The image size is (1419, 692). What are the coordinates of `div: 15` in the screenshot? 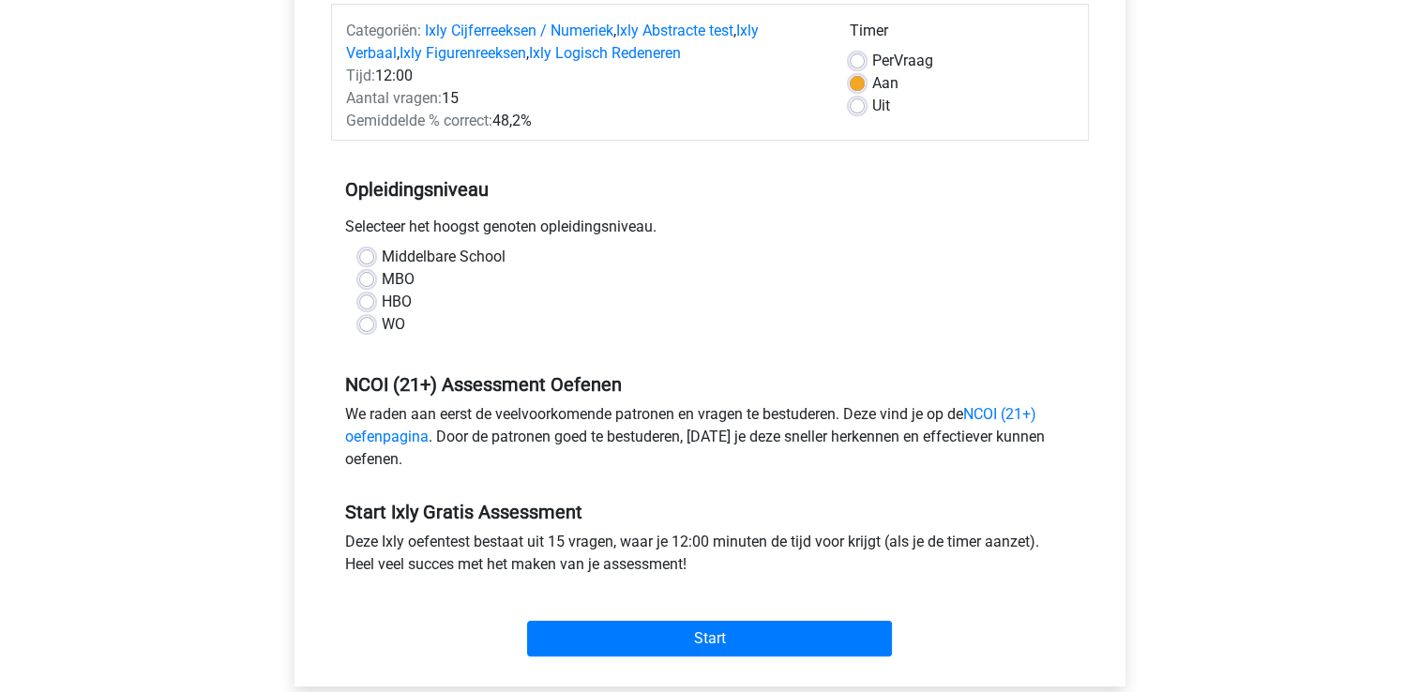 It's located at (583, 98).